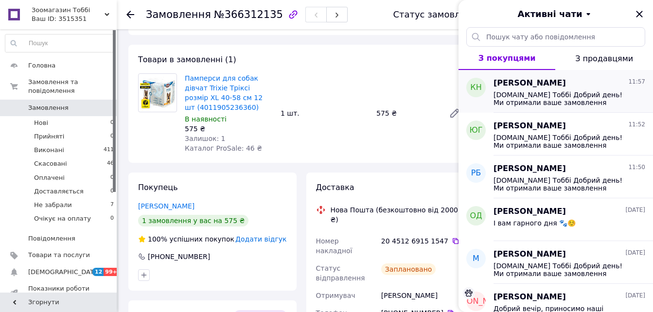 The height and width of the screenshot is (312, 653). Describe the element at coordinates (108, 150) in the screenshot. I see `span: 411` at that location.